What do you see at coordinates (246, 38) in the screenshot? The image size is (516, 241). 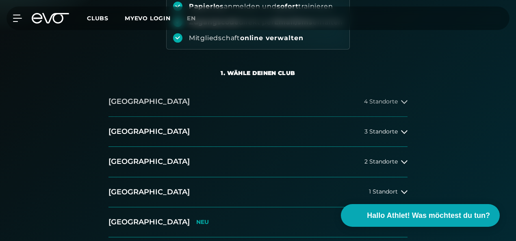 I see `div: Mitgliedschaft` at bounding box center [246, 38].